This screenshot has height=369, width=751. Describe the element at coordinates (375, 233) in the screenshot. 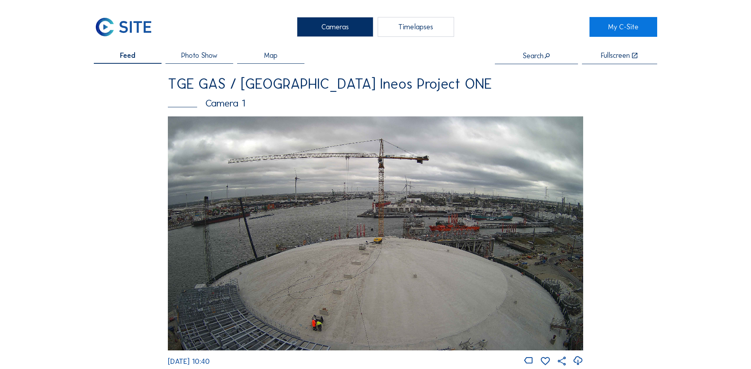

I see `img: Image` at that location.